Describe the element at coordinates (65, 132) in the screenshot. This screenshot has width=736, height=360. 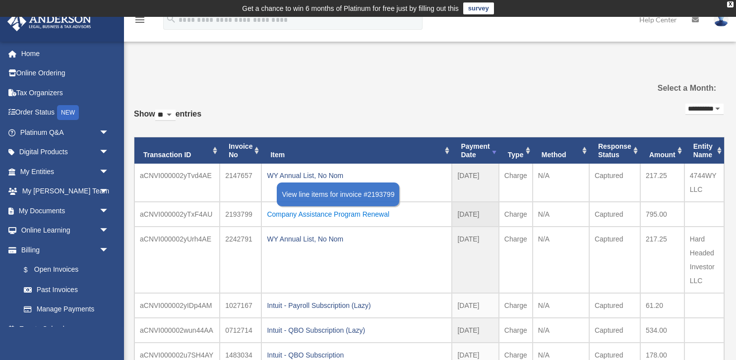
I see `a: Platinum Q&Aarrow_drop_down` at that location.